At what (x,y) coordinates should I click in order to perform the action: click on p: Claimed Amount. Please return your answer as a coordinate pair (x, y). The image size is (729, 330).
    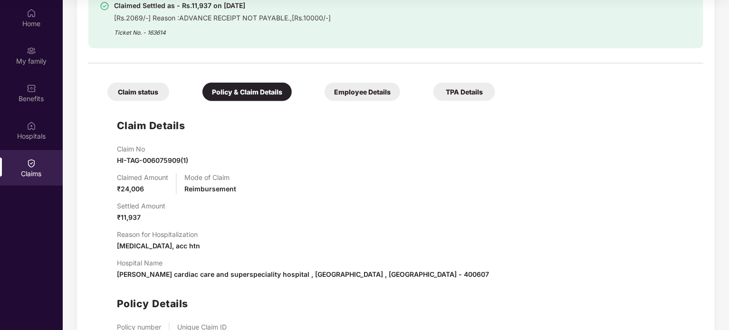
    Looking at the image, I should click on (142, 177).